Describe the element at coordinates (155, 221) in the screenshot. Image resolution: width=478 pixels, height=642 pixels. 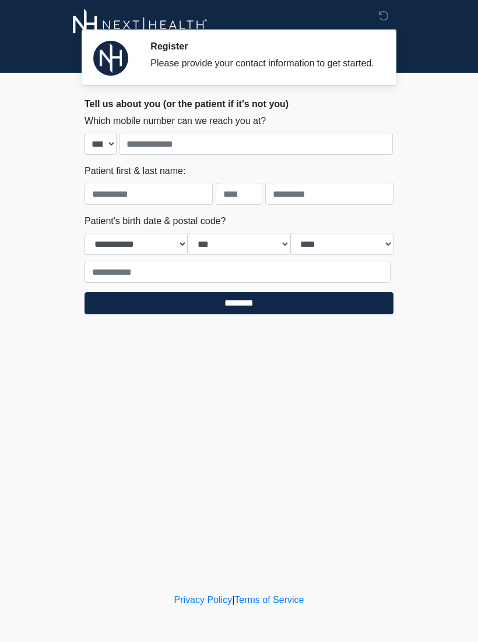
I see `label: Patient's birth date & postal code?` at that location.